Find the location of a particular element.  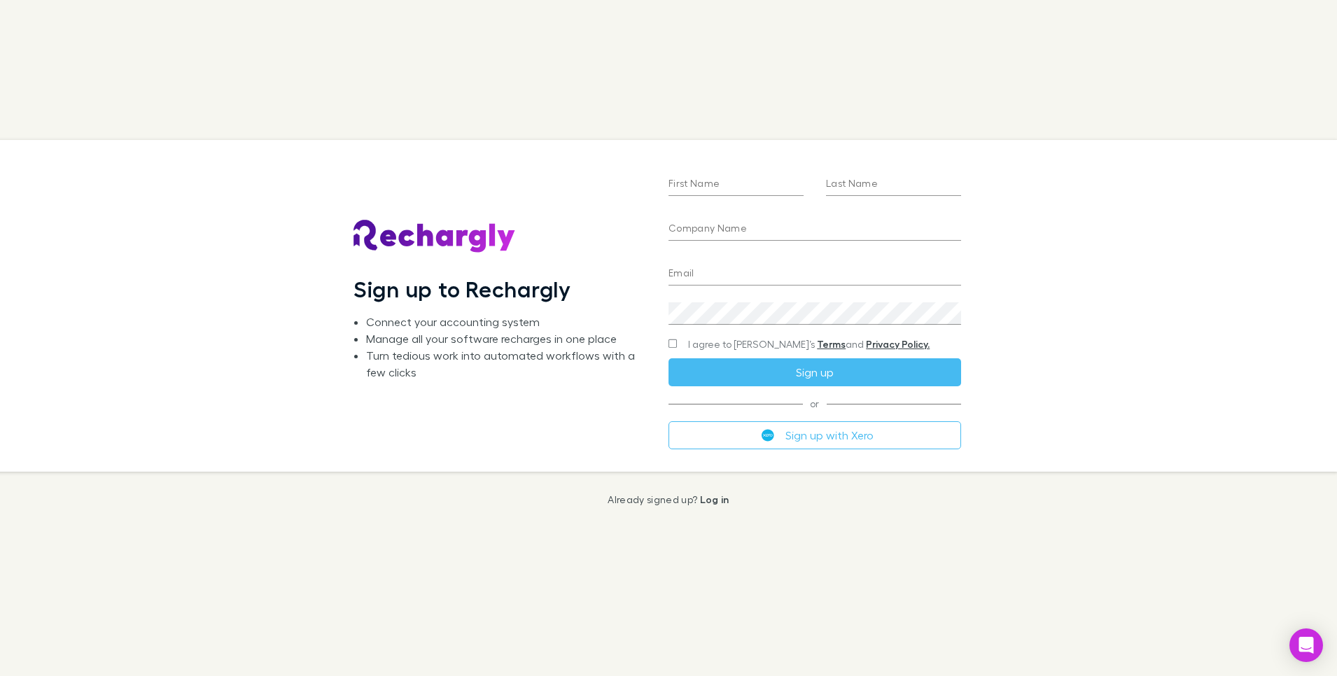

li: Connect your accounting system is located at coordinates (506, 322).